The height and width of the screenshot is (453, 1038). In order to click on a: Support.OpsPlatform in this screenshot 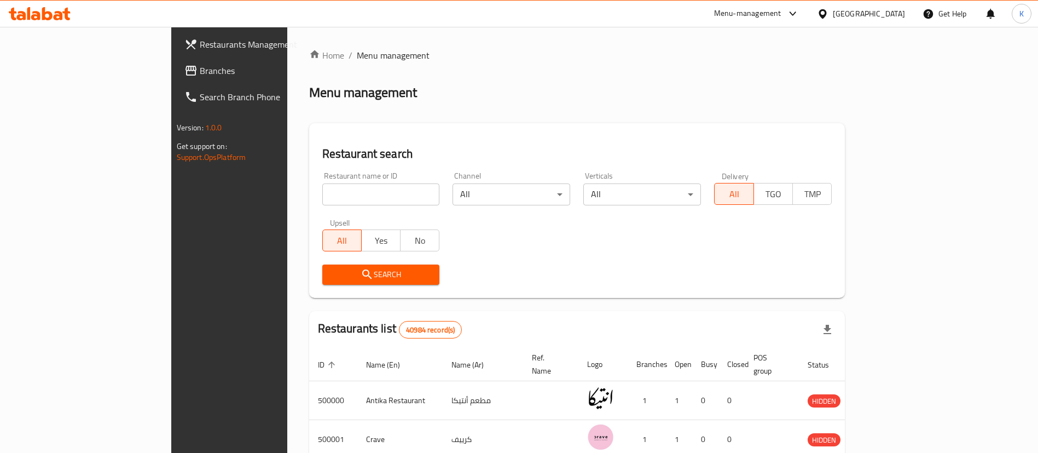, I will do `click(211, 157)`.